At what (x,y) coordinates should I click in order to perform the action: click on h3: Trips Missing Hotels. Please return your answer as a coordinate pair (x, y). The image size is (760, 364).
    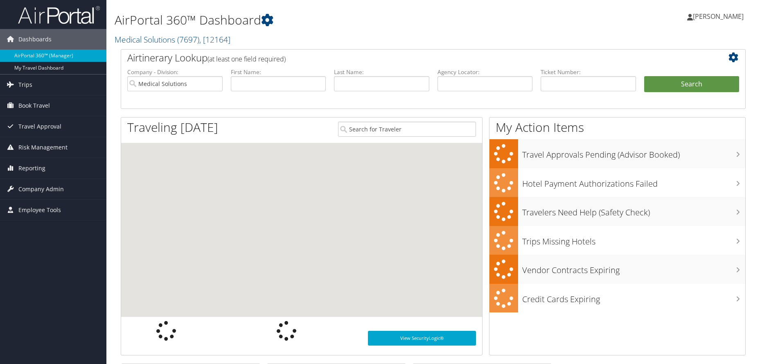
    Looking at the image, I should click on (634, 239).